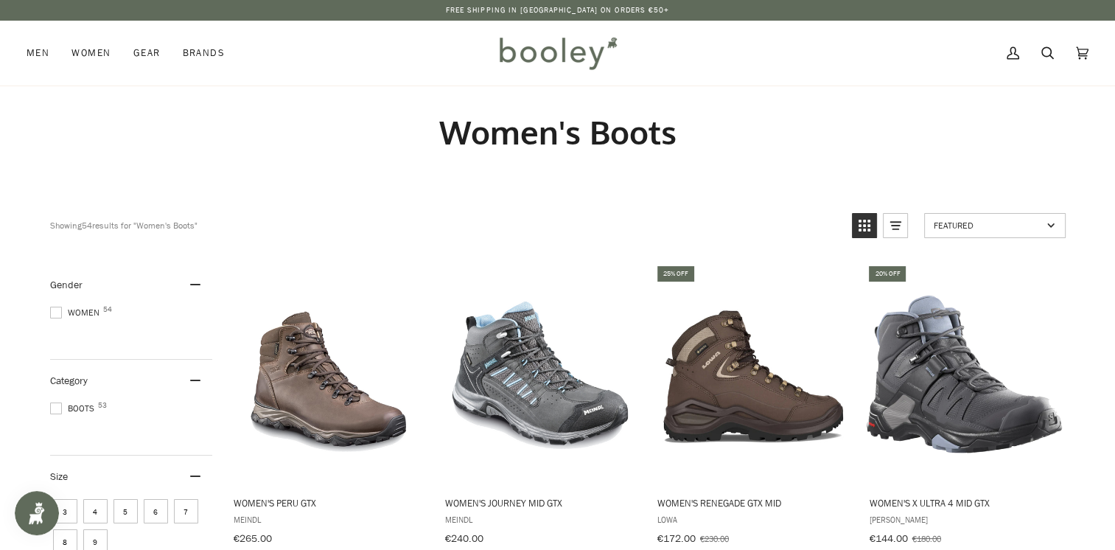  What do you see at coordinates (677, 538) in the screenshot?
I see `span: €172.00` at bounding box center [677, 538].